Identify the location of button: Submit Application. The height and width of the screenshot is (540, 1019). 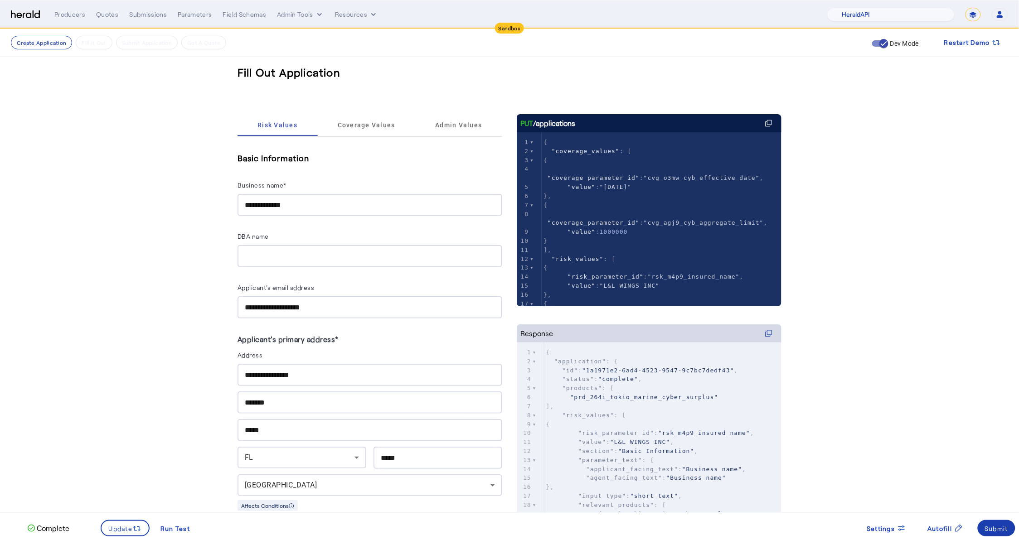
(147, 43).